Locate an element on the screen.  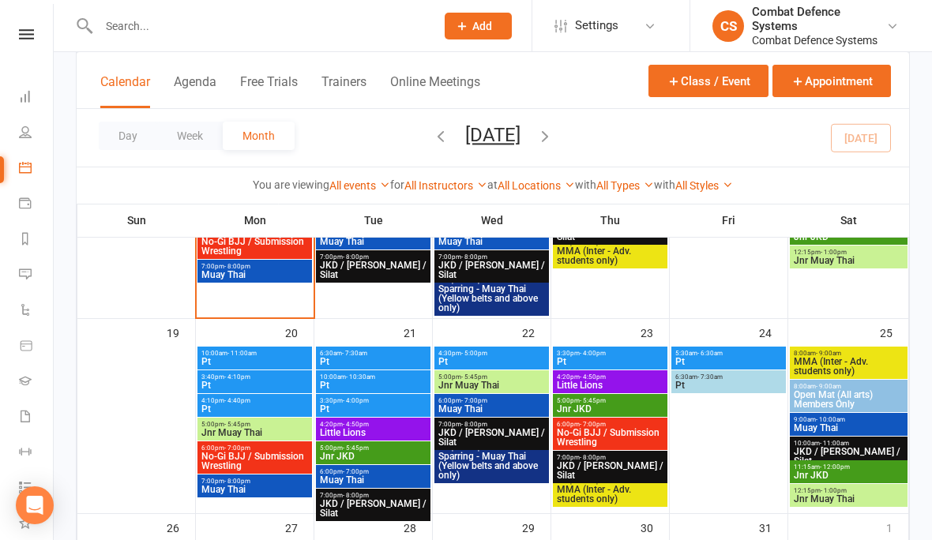
span: 4:10pm is located at coordinates (254, 401).